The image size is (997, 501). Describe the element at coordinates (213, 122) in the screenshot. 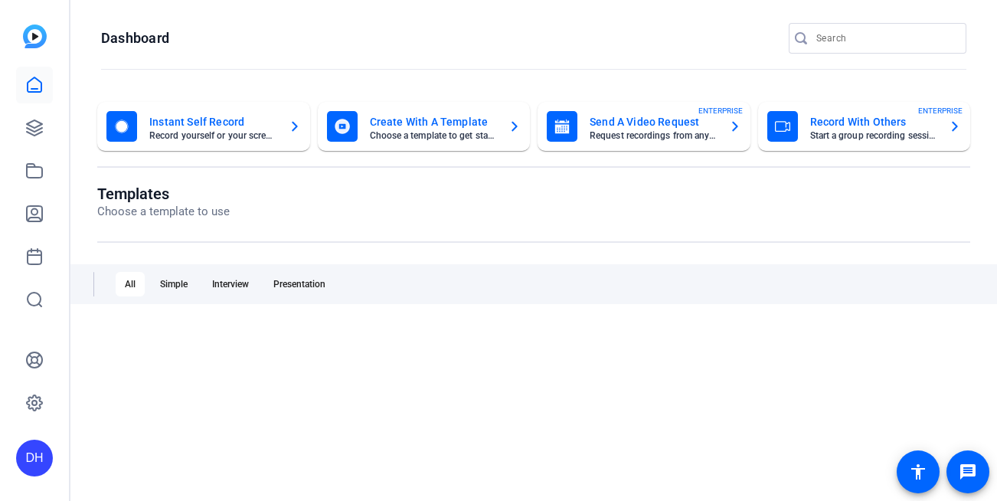

I see `mat-card-title: Instant Self Record` at that location.